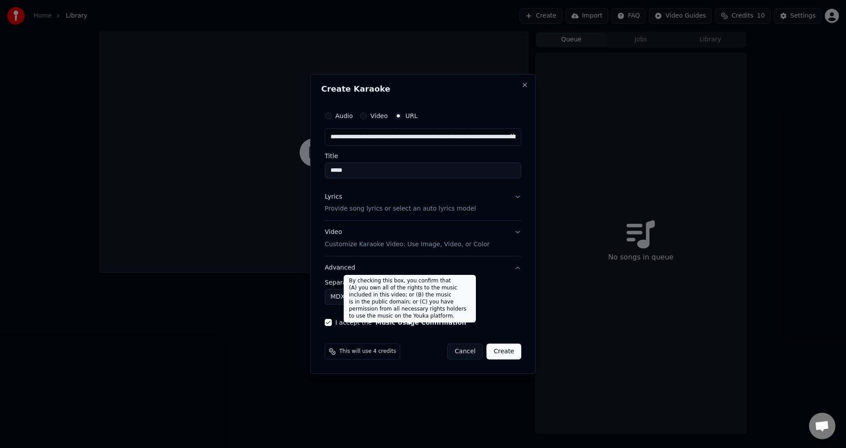  What do you see at coordinates (367, 351) in the screenshot?
I see `span: This will use 4 credits` at bounding box center [367, 351].